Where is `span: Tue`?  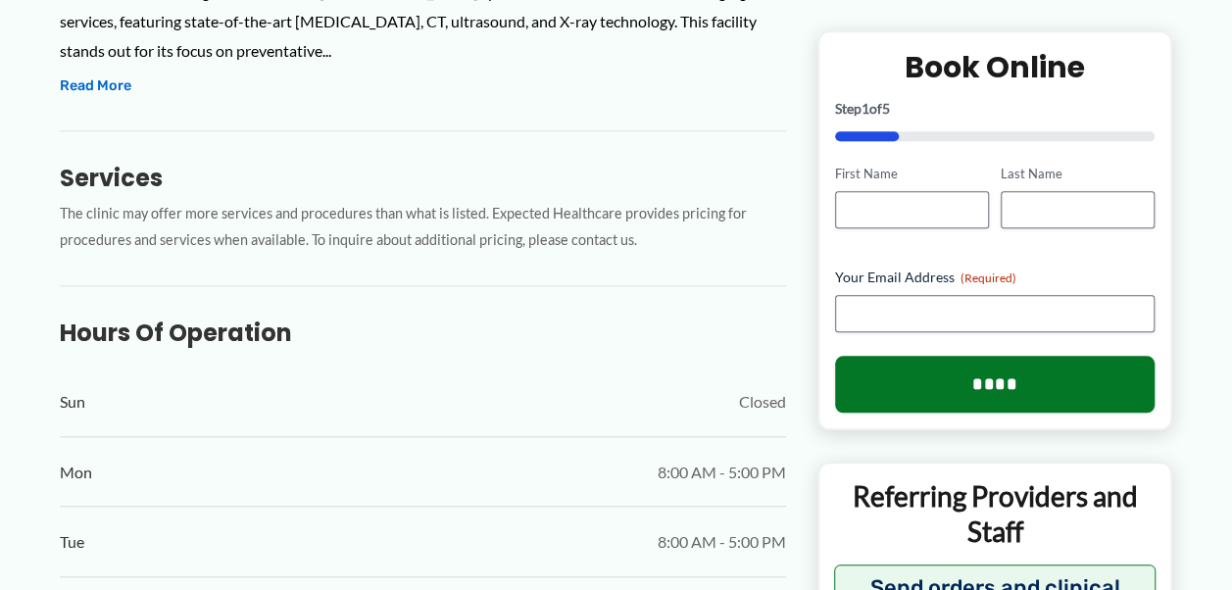
span: Tue is located at coordinates (72, 542).